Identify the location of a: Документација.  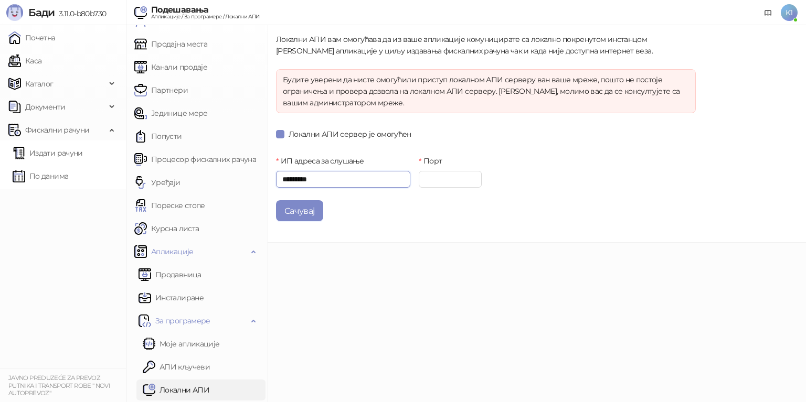
(768, 13).